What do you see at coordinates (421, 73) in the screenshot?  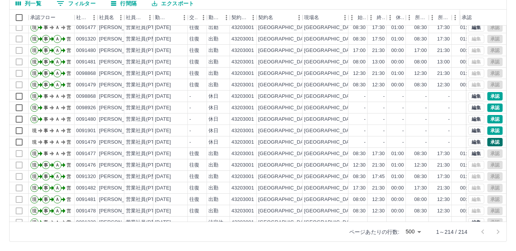 I see `div: 12:30` at bounding box center [421, 73].